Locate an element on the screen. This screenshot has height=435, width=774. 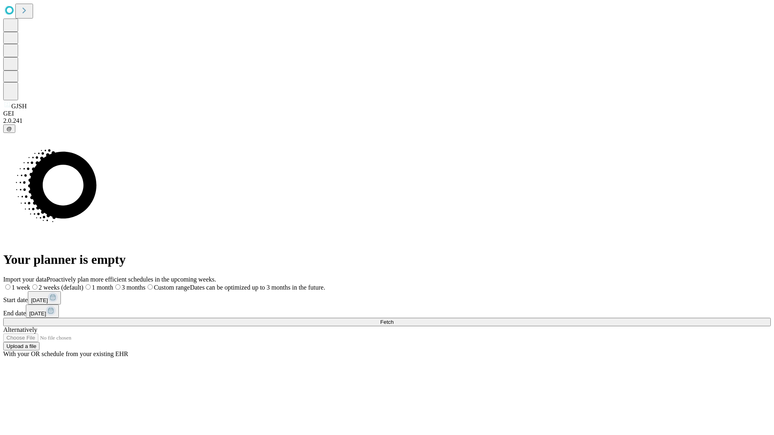
span: 2 weeks (default) is located at coordinates (61, 287).